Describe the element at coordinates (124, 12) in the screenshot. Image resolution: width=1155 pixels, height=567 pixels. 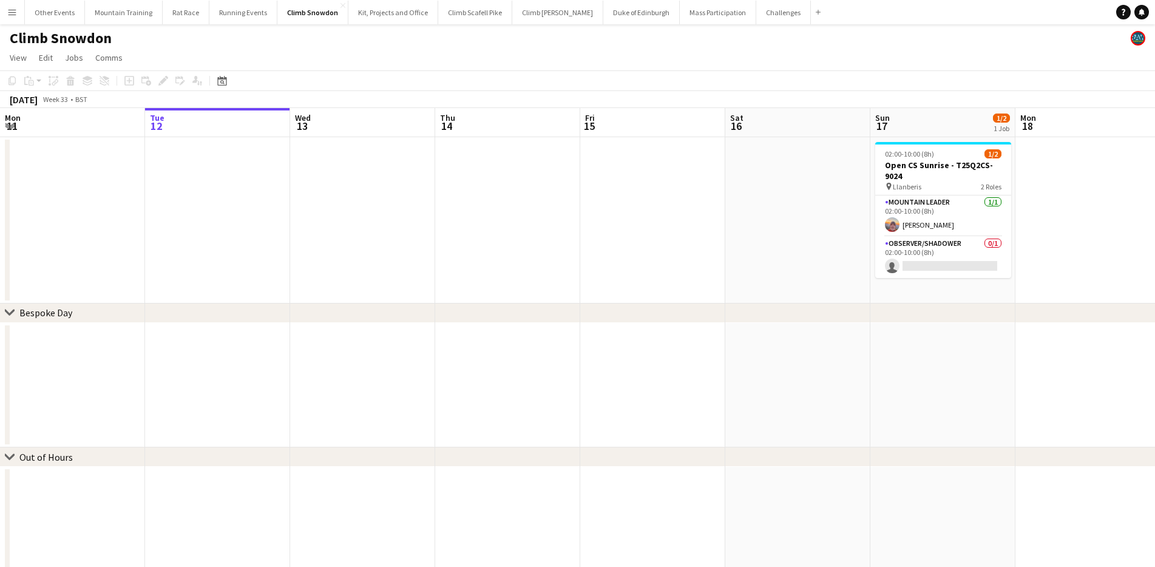
I see `button: Mountain Training` at that location.